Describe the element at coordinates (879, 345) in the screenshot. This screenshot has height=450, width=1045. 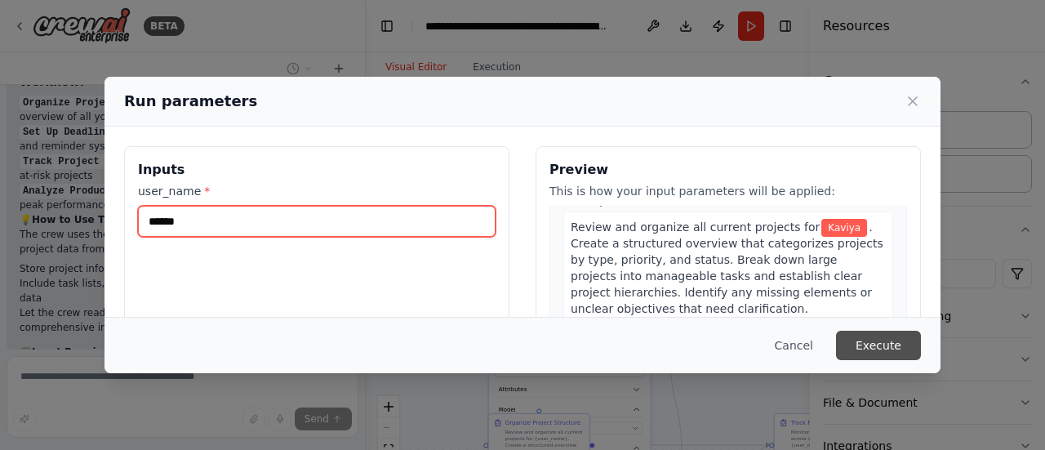
I see `button: Execute` at that location.